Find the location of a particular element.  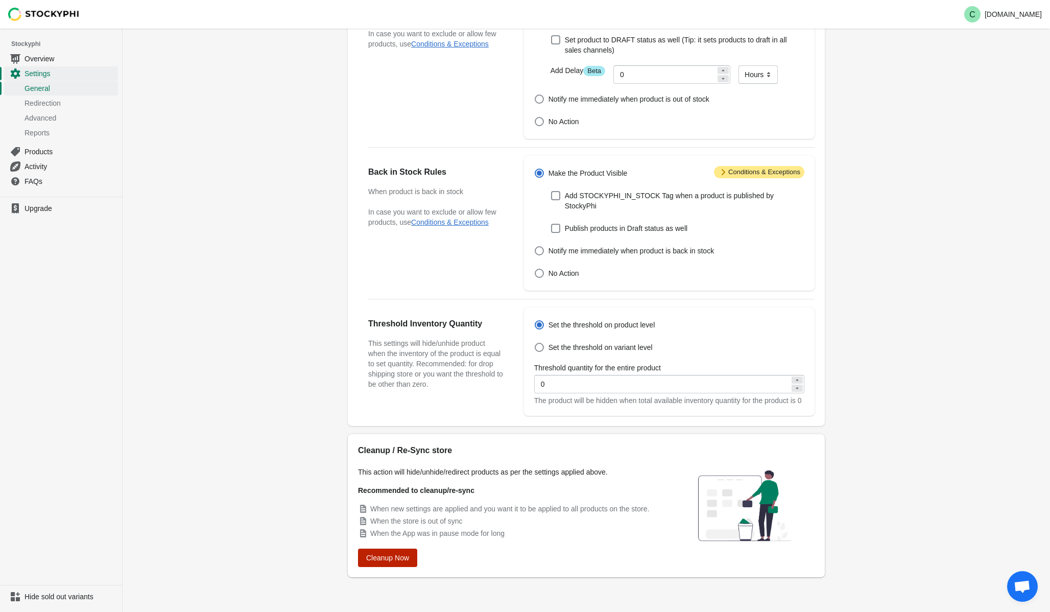

div: The product will be hidden when total available inventory quantity for the product is 0 is located at coordinates (669, 401).